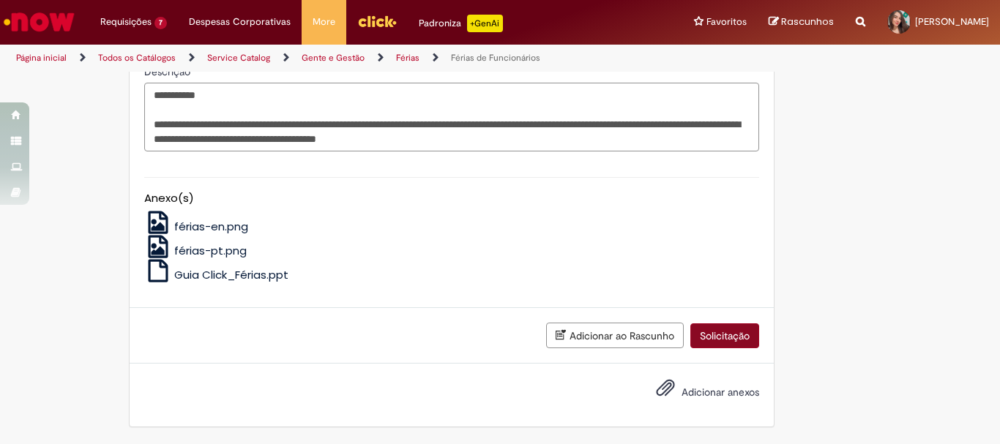  Describe the element at coordinates (452, 117) in the screenshot. I see `textarea: Descrição` at that location.